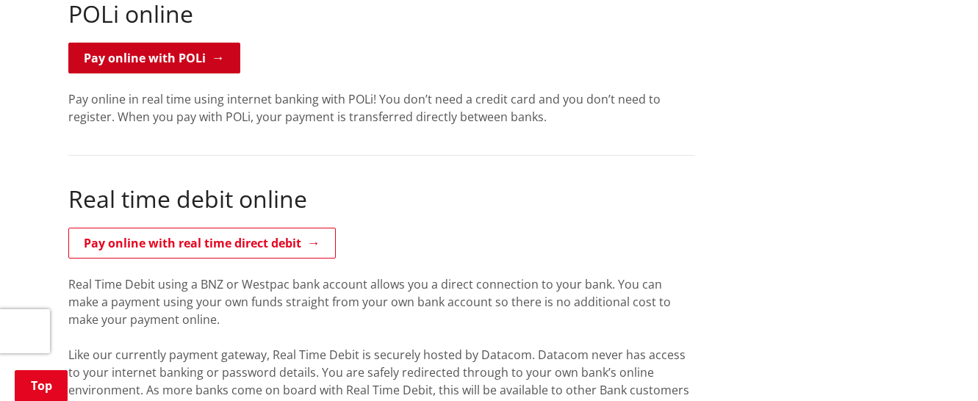 The width and height of the screenshot is (978, 401). I want to click on p: Real Time Debit using a BNZ or Westpac bank account allows you a direct connection to your bank. ..., so click(381, 302).